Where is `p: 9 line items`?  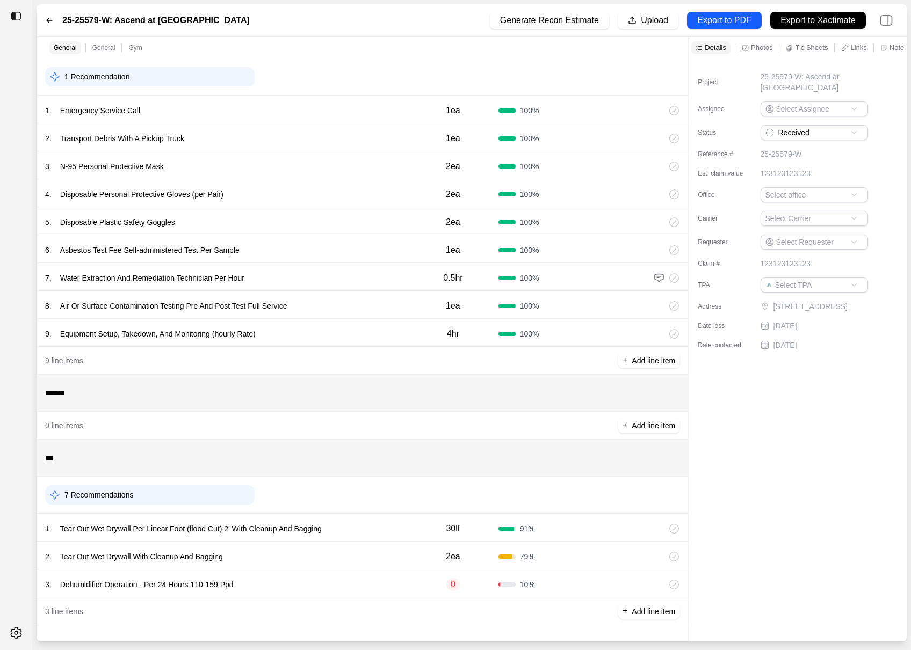
p: 9 line items is located at coordinates (64, 361).